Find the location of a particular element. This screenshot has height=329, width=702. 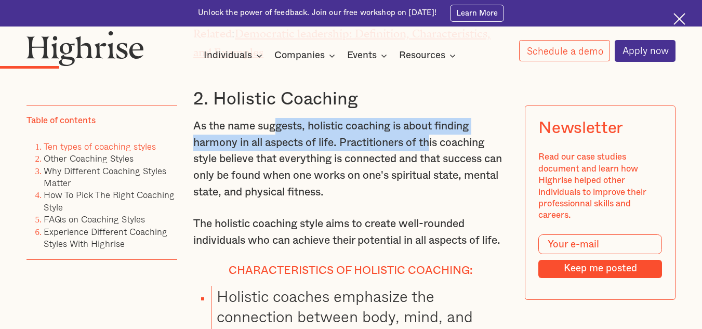

a: How To Pick The Right Coaching Style is located at coordinates (109, 201).